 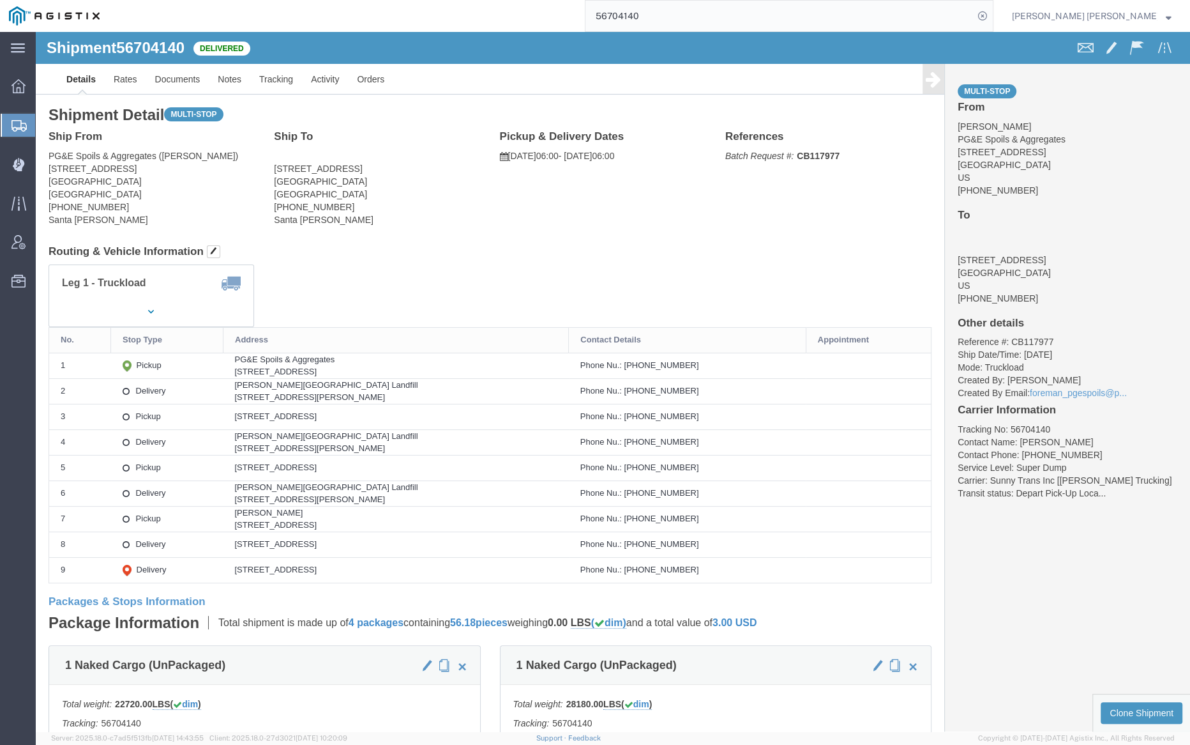 What do you see at coordinates (54, 16) in the screenshot?
I see `img: logo` at bounding box center [54, 16].